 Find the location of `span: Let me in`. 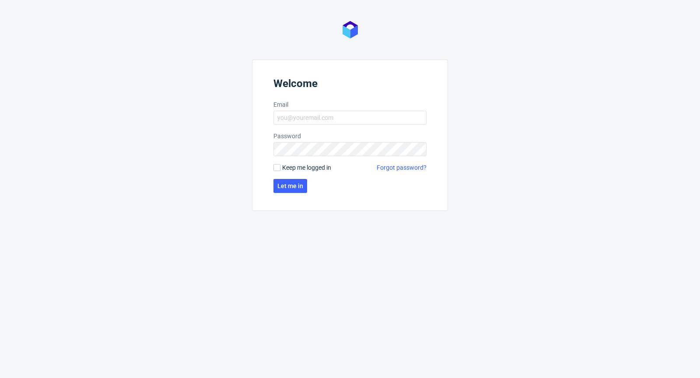

span: Let me in is located at coordinates (290, 186).